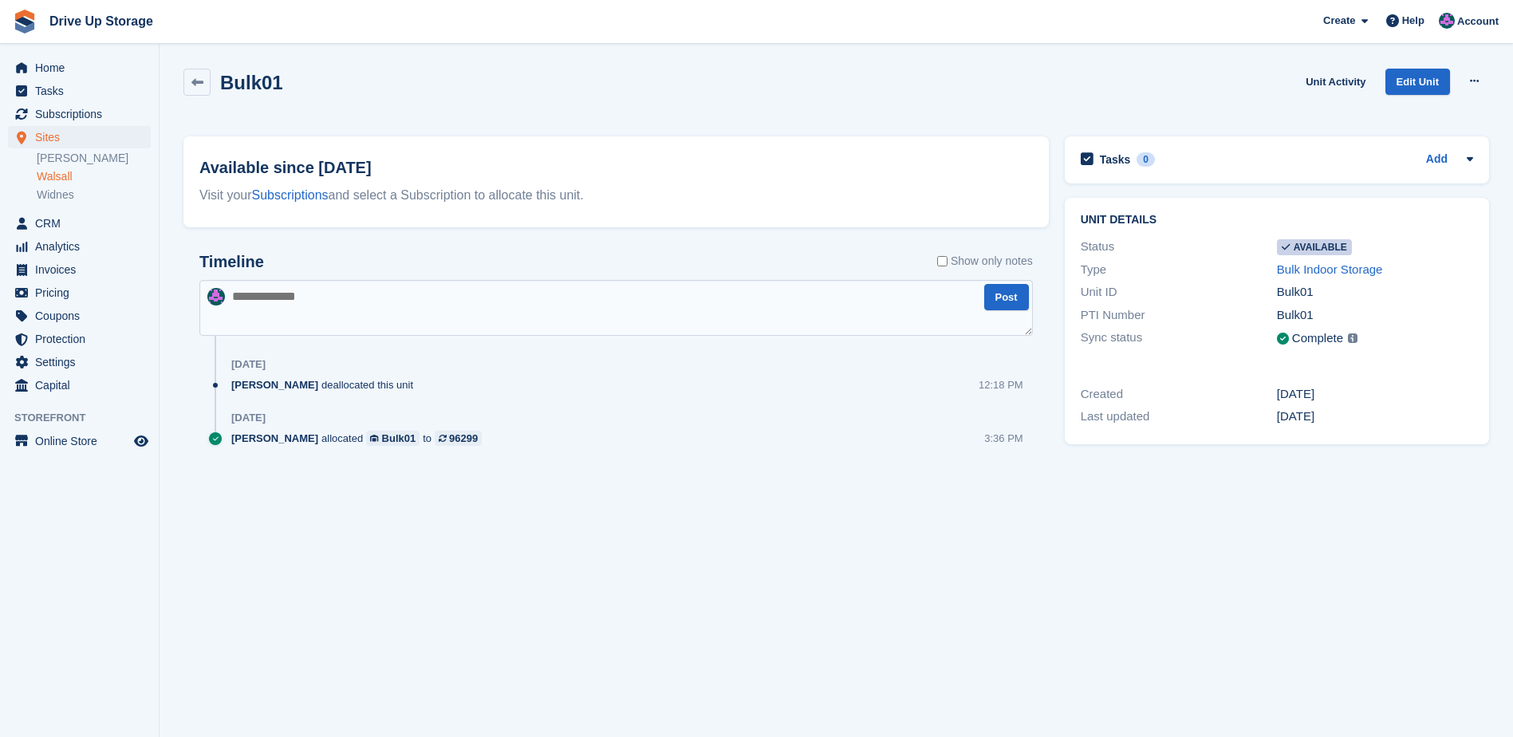  Describe the element at coordinates (83, 247) in the screenshot. I see `span: Analytics` at that location.